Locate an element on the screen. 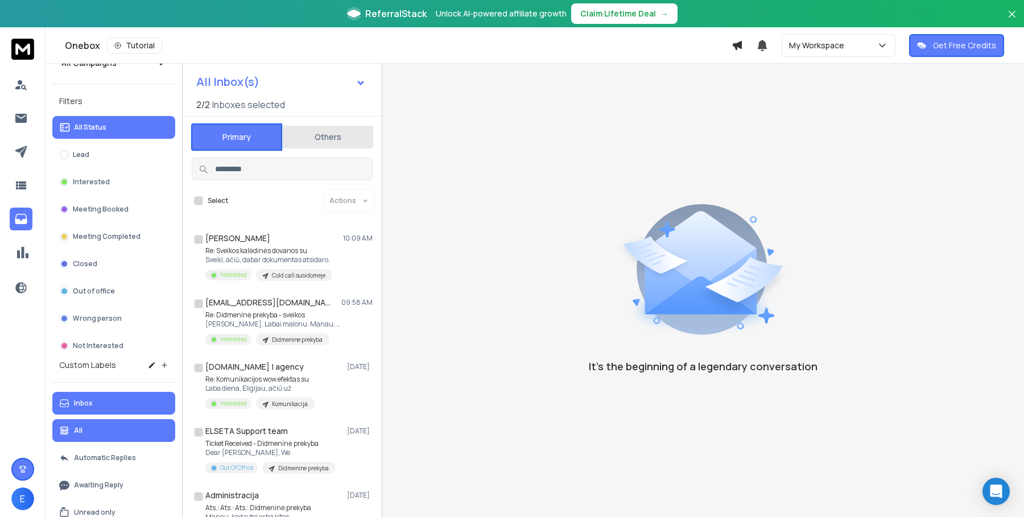 The width and height of the screenshot is (1024, 517). span: 2 / 2 is located at coordinates (203, 105).